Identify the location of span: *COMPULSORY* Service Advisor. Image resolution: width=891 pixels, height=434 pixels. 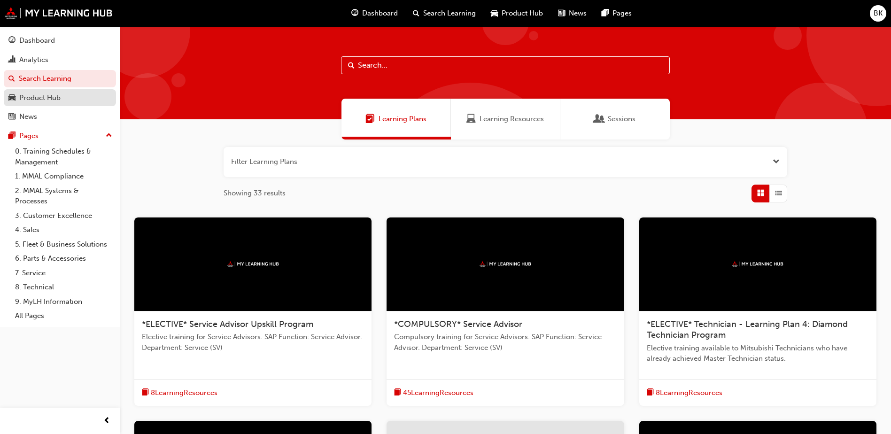
(458, 324).